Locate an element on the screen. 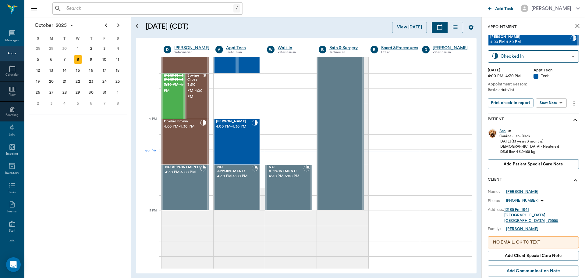 The width and height of the screenshot is (585, 278). div: Staff is located at coordinates (12, 230).